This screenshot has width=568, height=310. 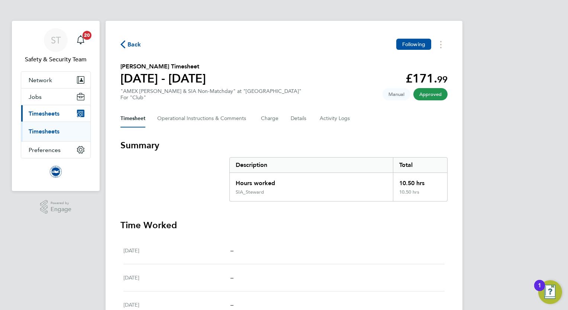 What do you see at coordinates (539, 290) in the screenshot?
I see `div: 1` at bounding box center [539, 290].